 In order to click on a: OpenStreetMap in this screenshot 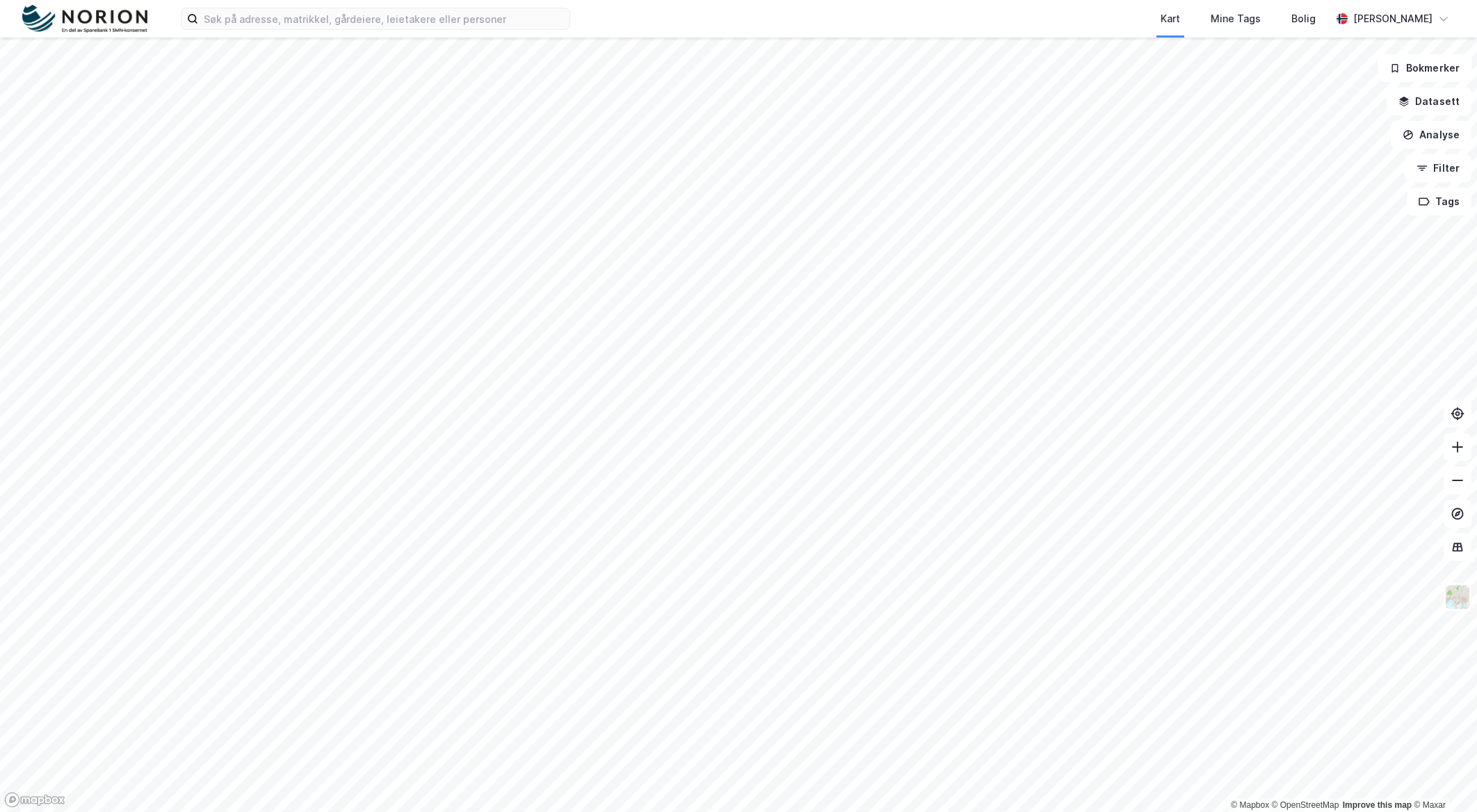, I will do `click(1306, 805)`.